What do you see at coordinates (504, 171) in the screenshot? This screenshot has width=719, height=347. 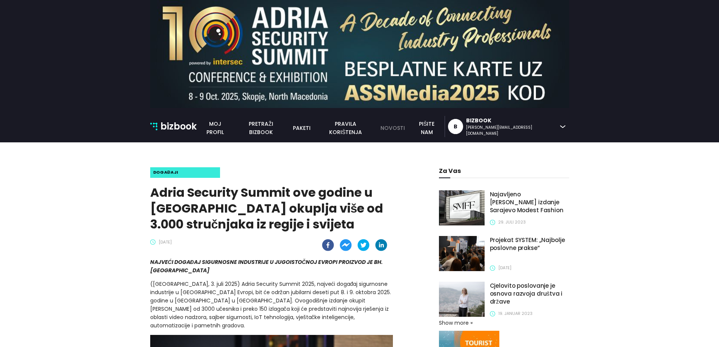 I see `h1: za vas` at bounding box center [504, 171].